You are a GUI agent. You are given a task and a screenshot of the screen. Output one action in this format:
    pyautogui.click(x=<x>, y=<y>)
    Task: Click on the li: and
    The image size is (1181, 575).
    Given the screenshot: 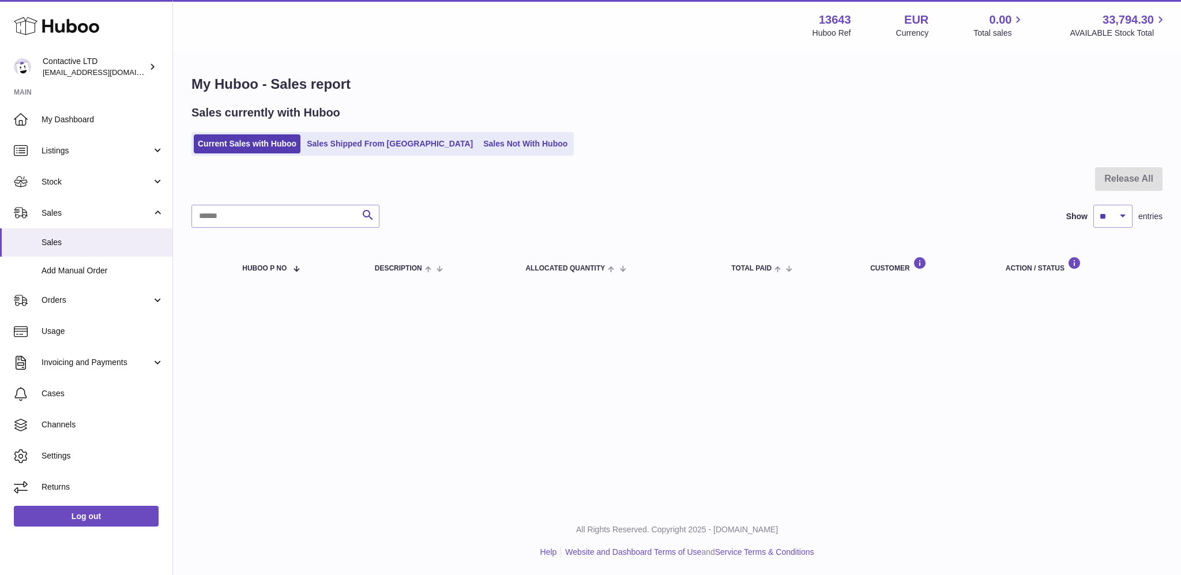 What is the action you would take?
    pyautogui.click(x=687, y=552)
    